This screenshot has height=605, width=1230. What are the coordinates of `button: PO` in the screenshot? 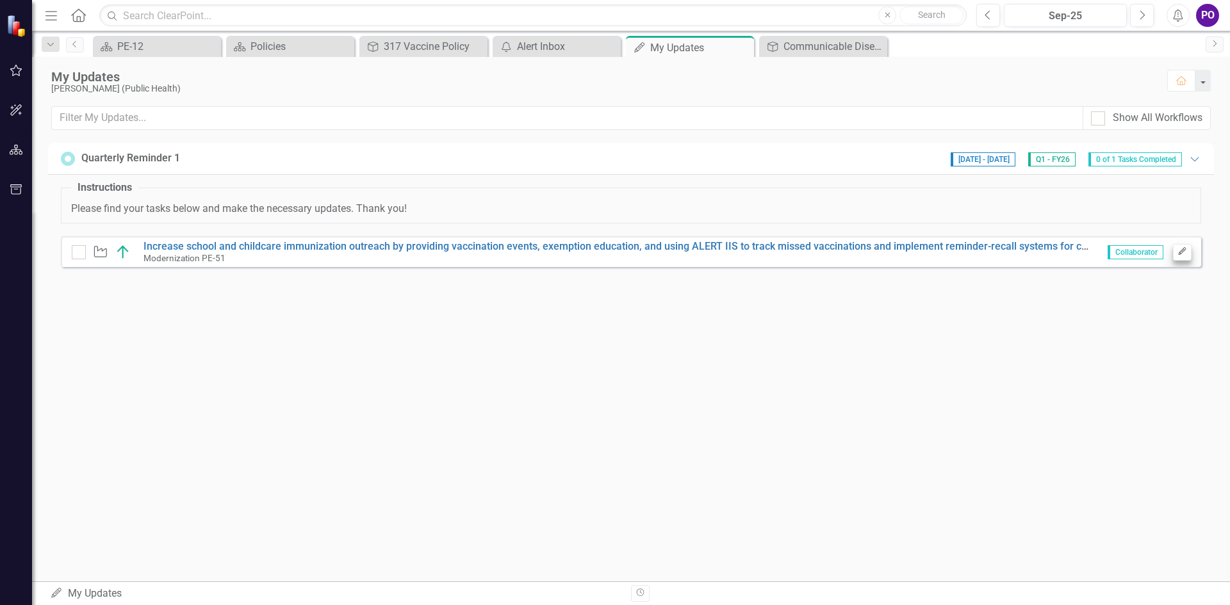 It's located at (1207, 15).